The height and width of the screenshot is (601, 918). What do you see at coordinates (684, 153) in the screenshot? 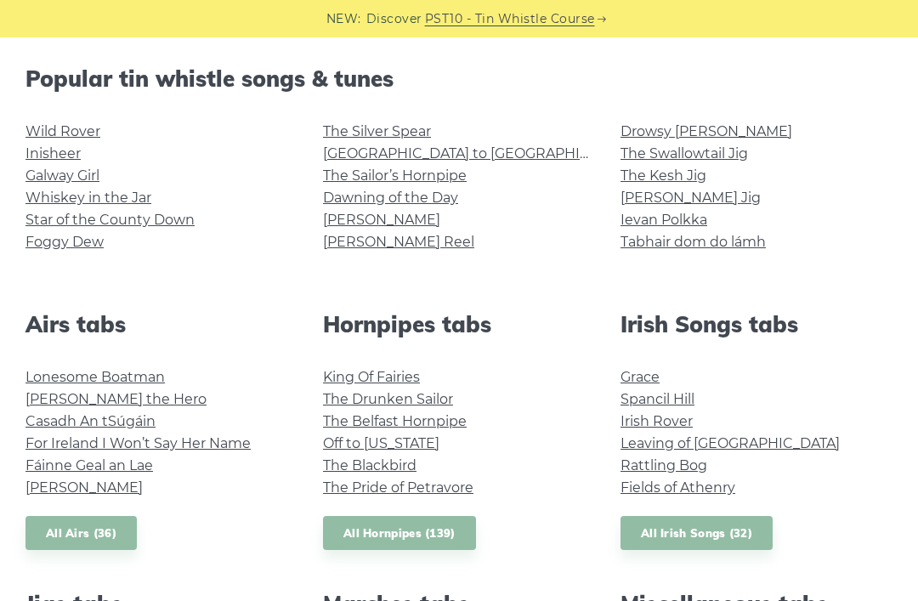
I see `a: The Swallowtail Jig` at bounding box center [684, 153].